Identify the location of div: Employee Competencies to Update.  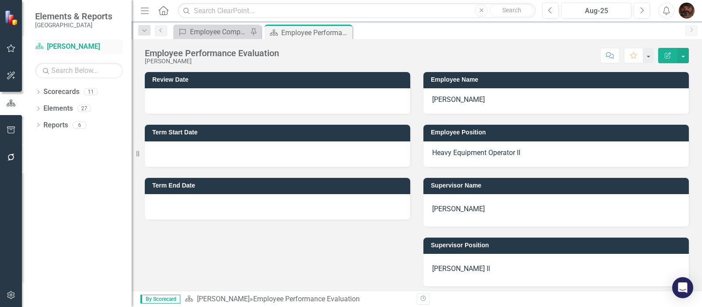
(219, 32).